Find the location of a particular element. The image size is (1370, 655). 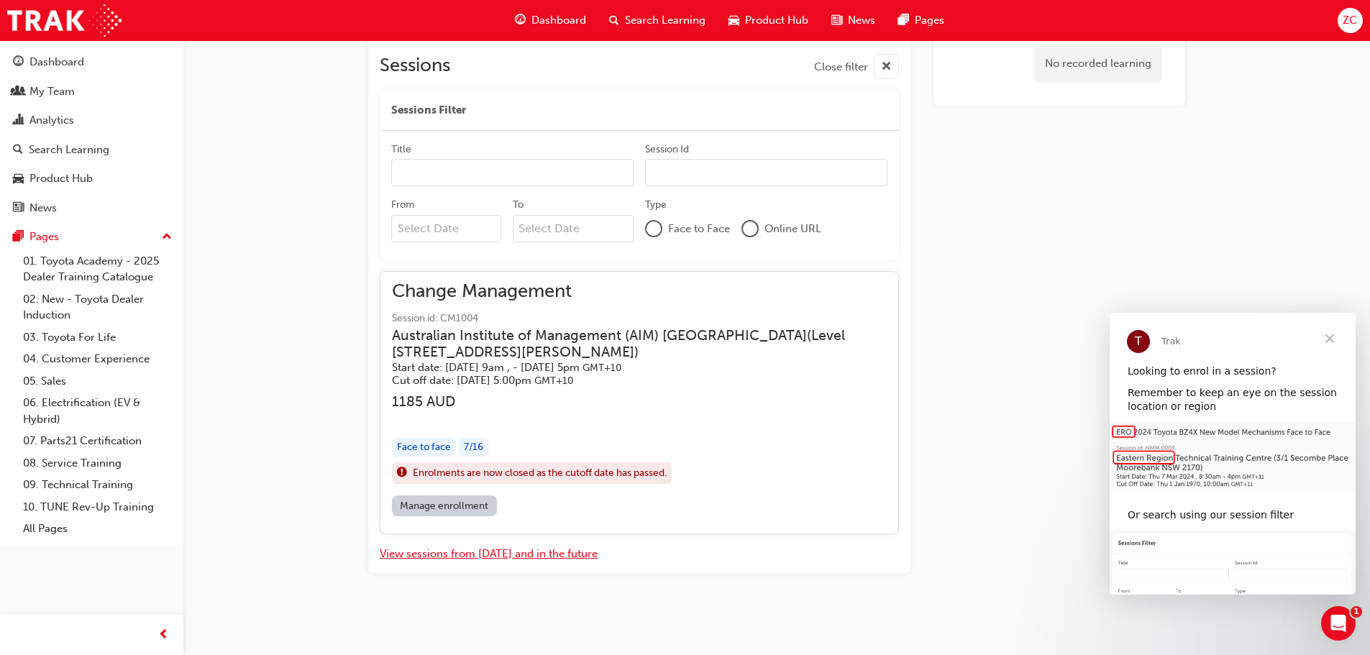

img: Trak is located at coordinates (64, 20).